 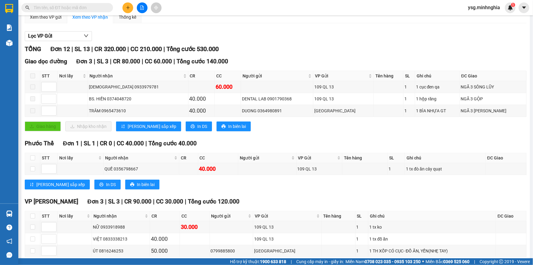 I want to click on div: BS. HIỀN 0374048720, so click(x=138, y=99).